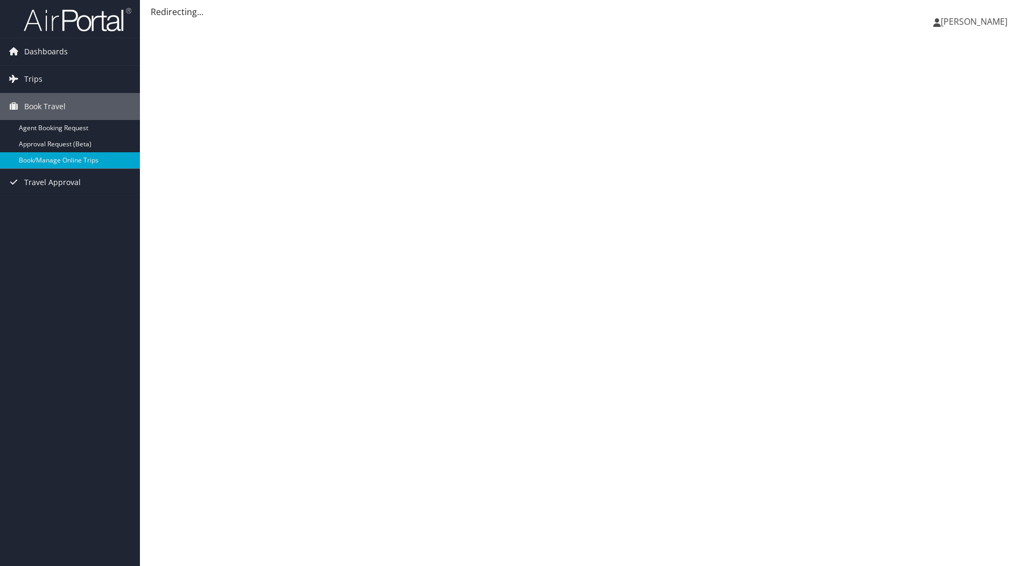 The height and width of the screenshot is (566, 1029). What do you see at coordinates (78, 19) in the screenshot?
I see `img: airportal-logo.png` at bounding box center [78, 19].